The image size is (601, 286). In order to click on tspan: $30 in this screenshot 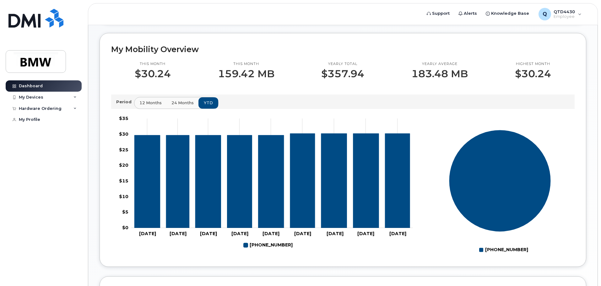, I will do `click(124, 134)`.